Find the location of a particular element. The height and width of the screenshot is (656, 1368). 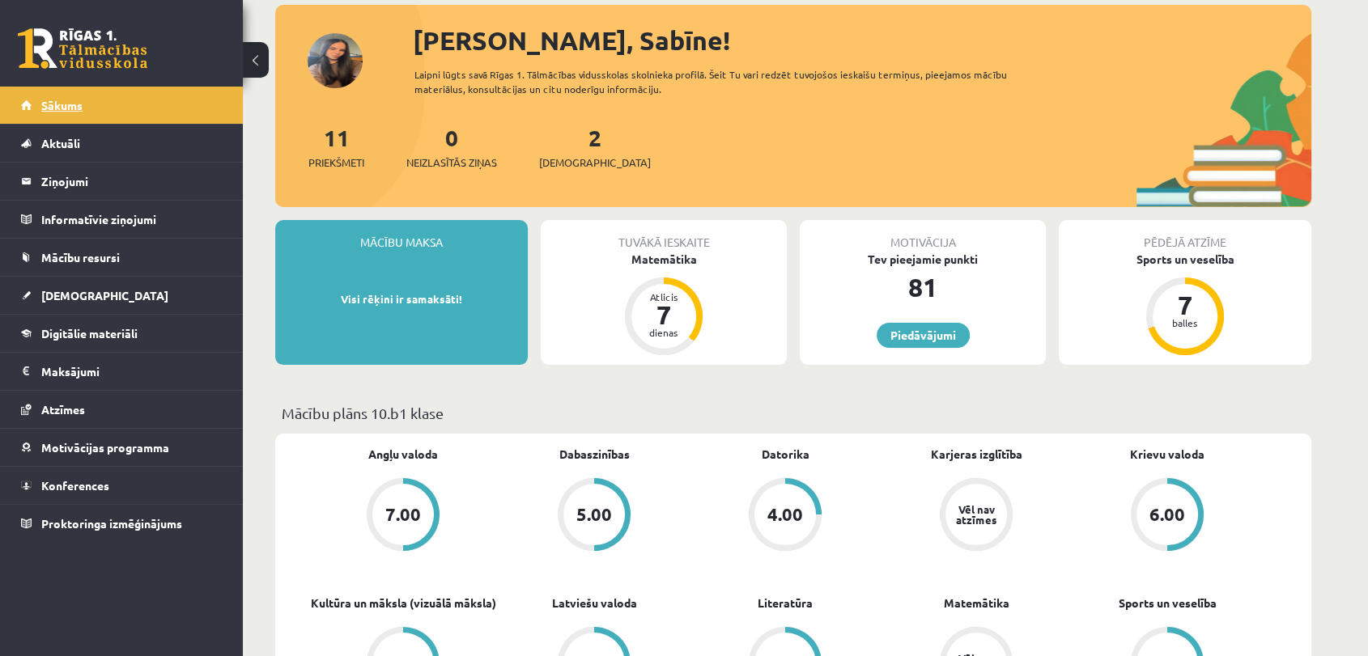

a: Karjeras izglītība is located at coordinates (976, 454).